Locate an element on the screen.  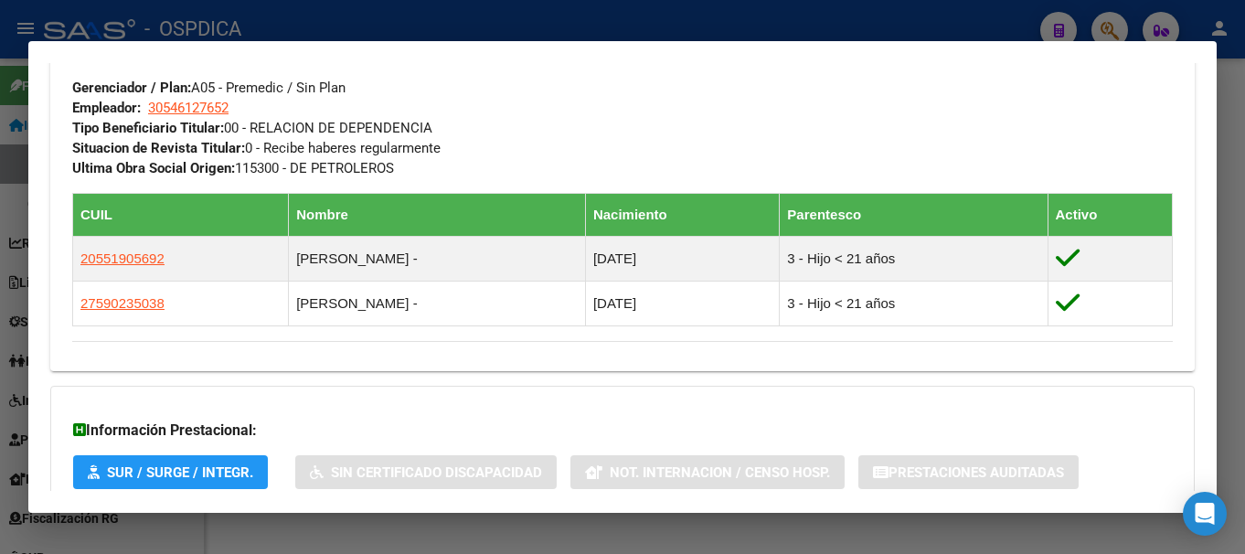
span: SUR / SURGE / INTEGR. is located at coordinates (180, 473).